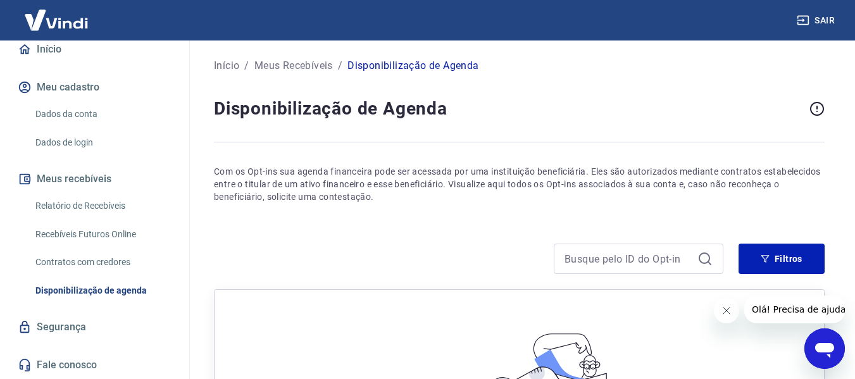 The image size is (855, 379). Describe the element at coordinates (102, 262) in the screenshot. I see `a: Contratos com credores` at that location.